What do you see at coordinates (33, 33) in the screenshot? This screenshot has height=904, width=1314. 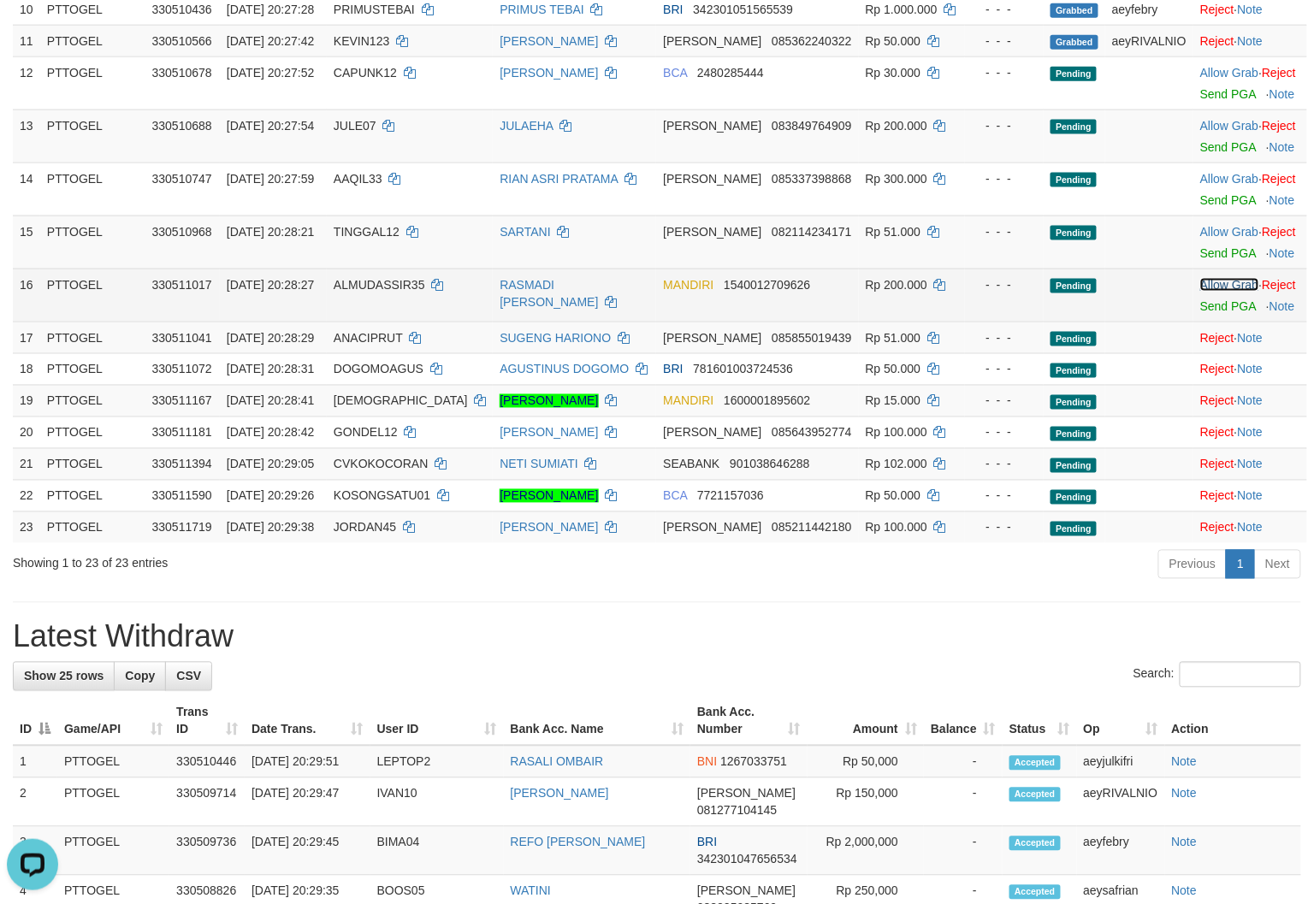 I see `button: Open LiveChat chat widget` at bounding box center [33, 33].